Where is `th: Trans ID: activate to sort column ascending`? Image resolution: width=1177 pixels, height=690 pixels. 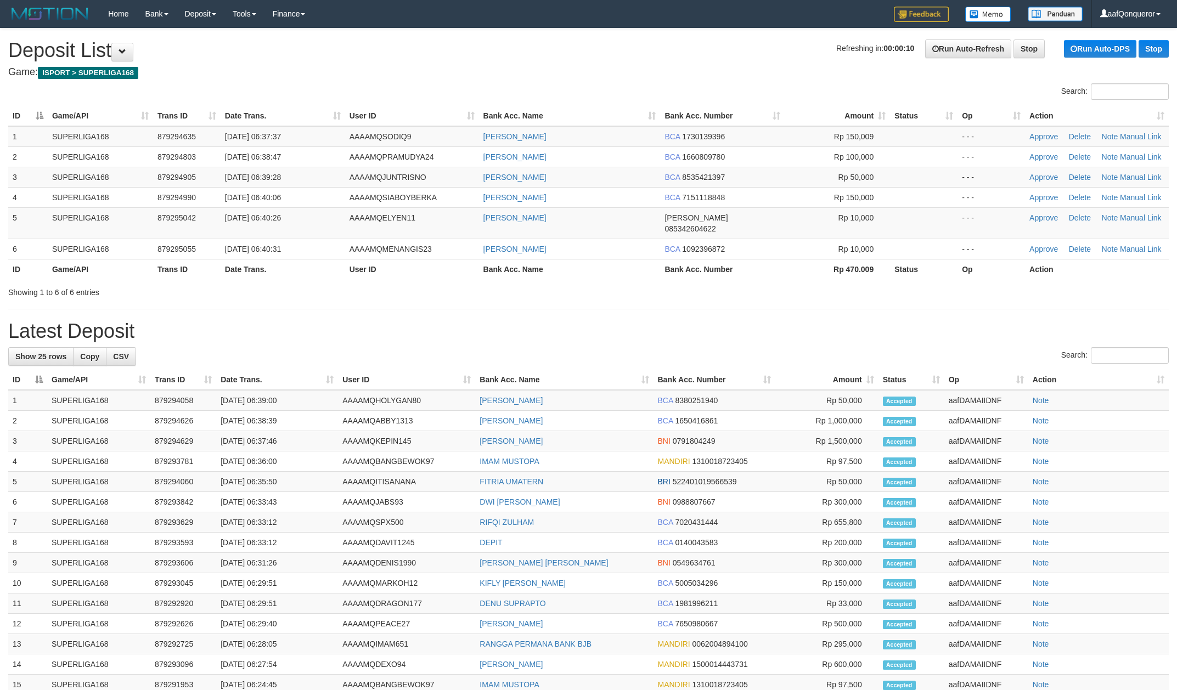 th: Trans ID: activate to sort column ascending is located at coordinates (183, 380).